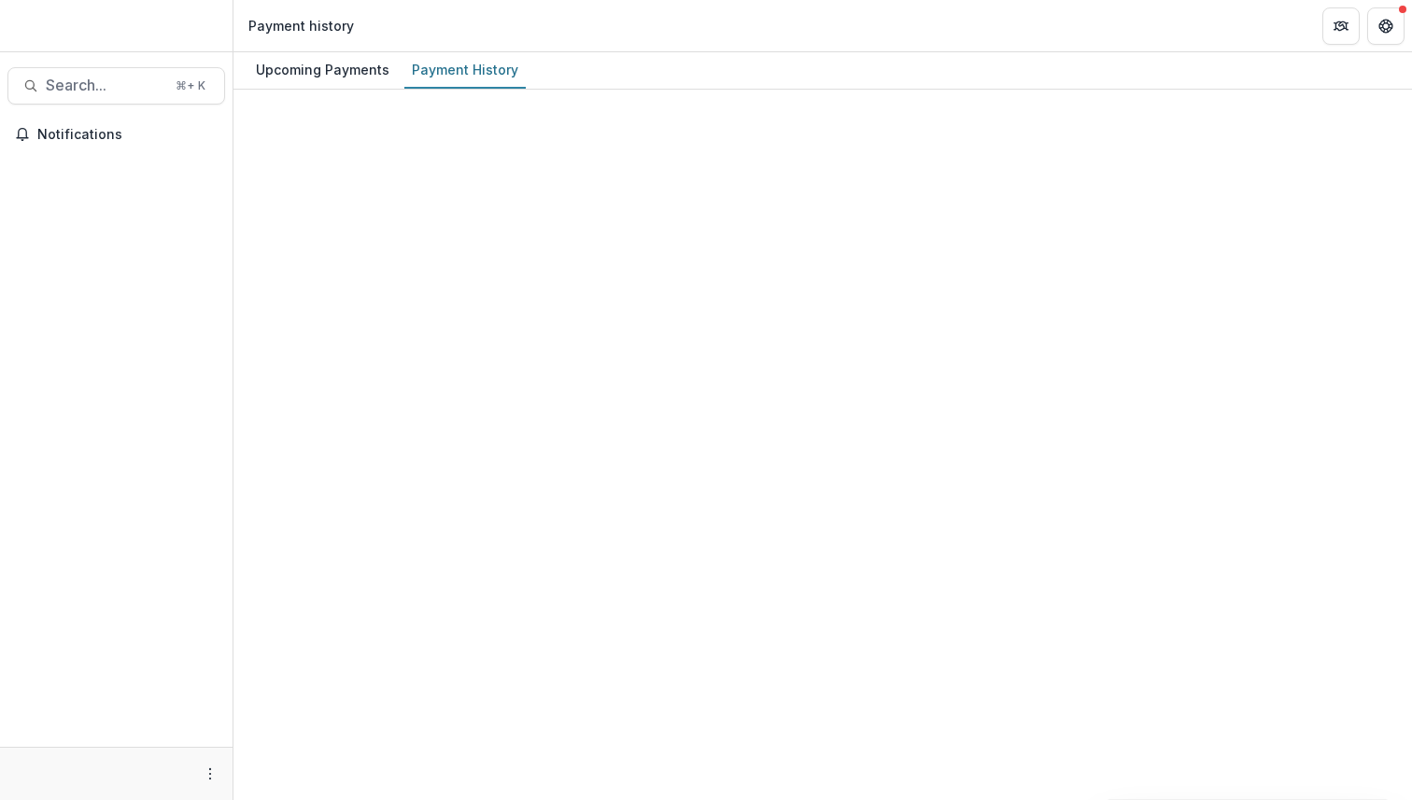  I want to click on div: ⌘ + K, so click(191, 86).